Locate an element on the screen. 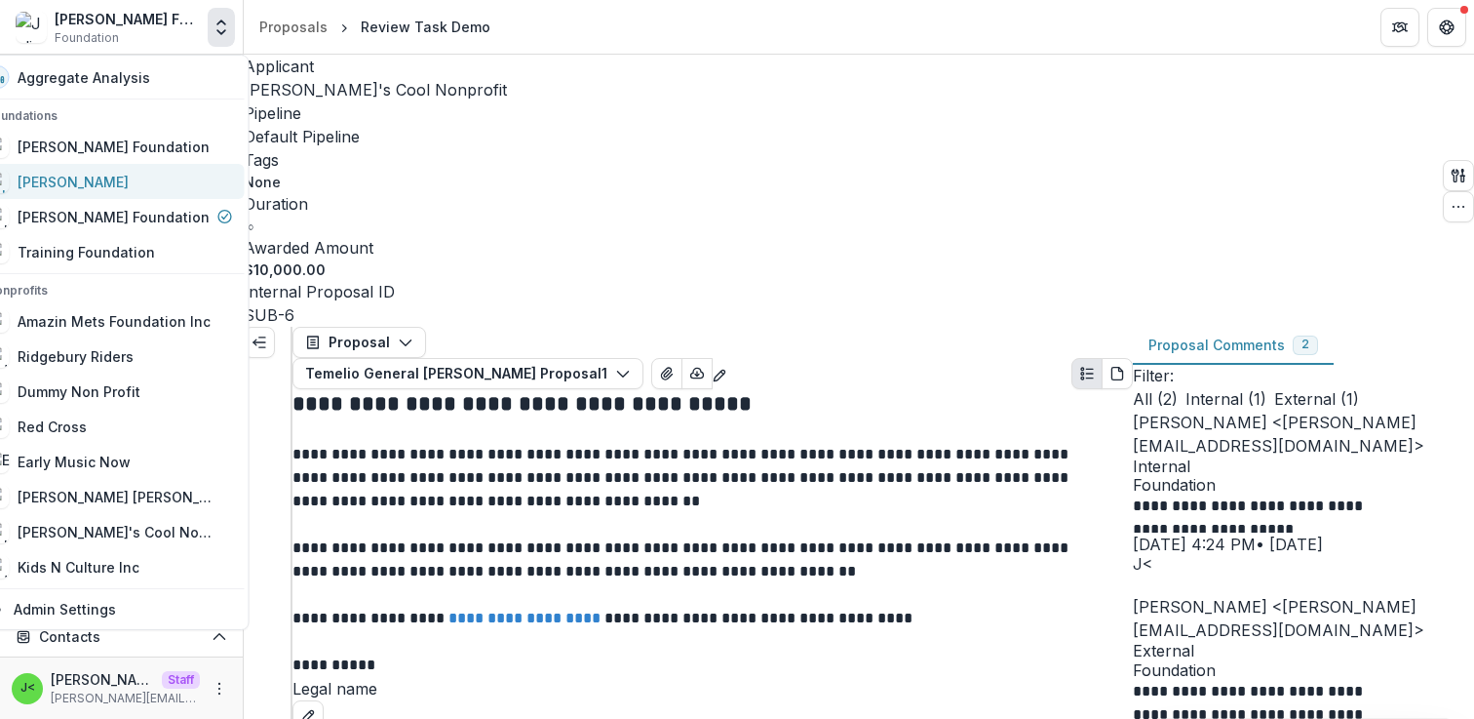 The height and width of the screenshot is (719, 1474). button: Proposal Comments is located at coordinates (1233, 345).